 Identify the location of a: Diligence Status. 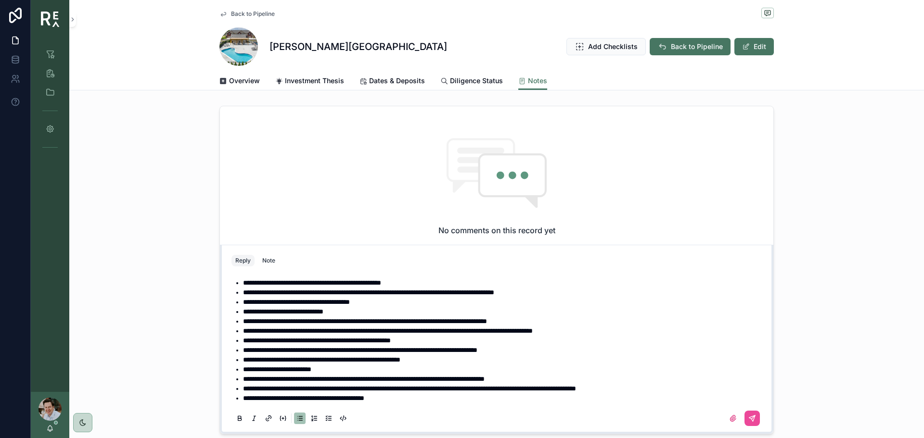
(472, 82).